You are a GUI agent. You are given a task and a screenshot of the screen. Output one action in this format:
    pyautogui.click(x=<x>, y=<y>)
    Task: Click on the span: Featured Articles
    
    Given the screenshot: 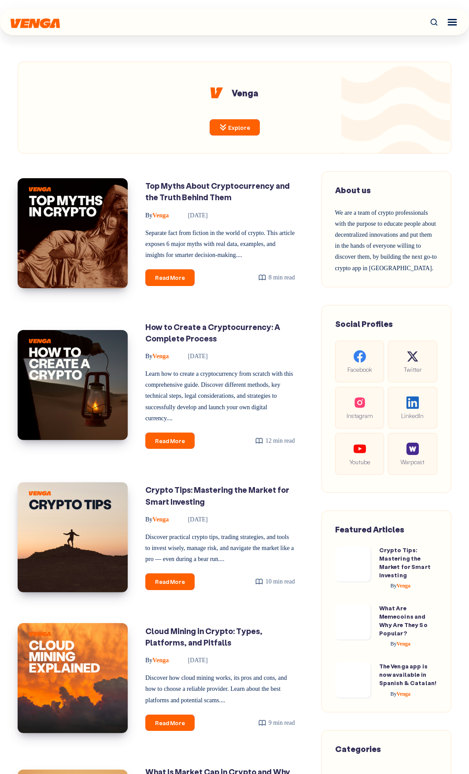 What is the action you would take?
    pyautogui.click(x=369, y=529)
    